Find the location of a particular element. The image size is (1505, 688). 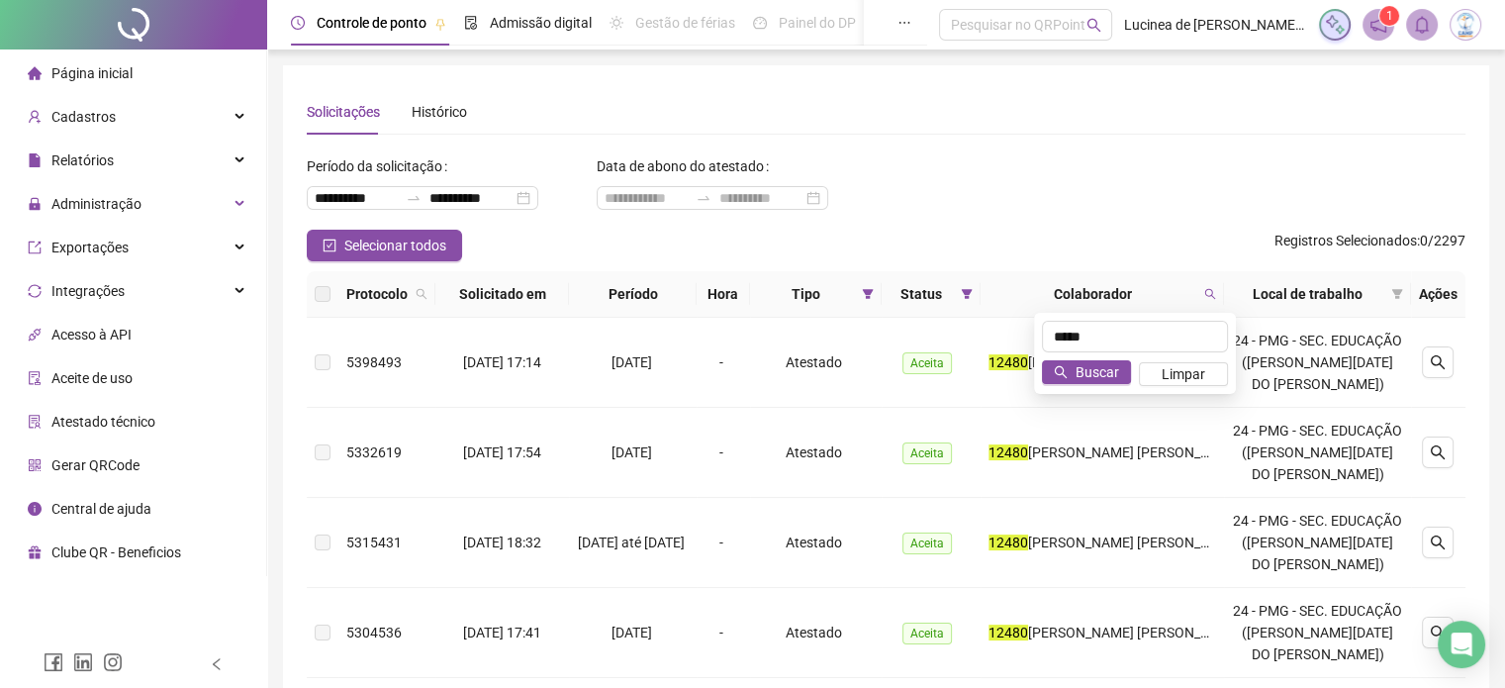

span: Aceite de uso is located at coordinates (92, 378).